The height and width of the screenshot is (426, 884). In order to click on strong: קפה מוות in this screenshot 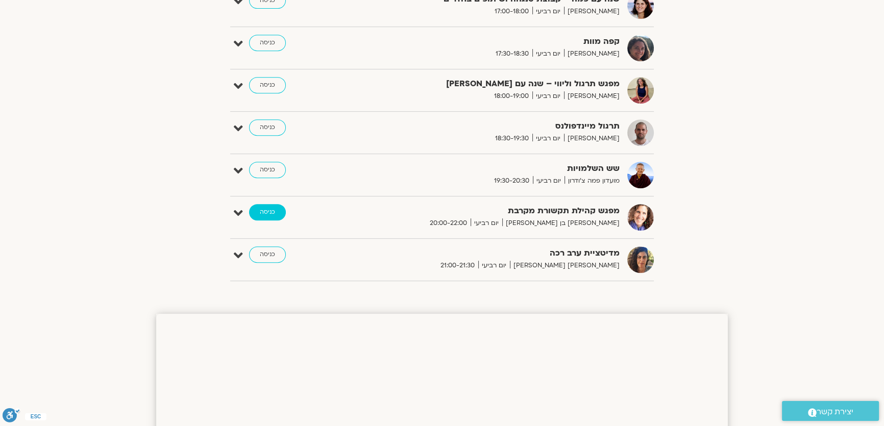, I will do `click(495, 41)`.